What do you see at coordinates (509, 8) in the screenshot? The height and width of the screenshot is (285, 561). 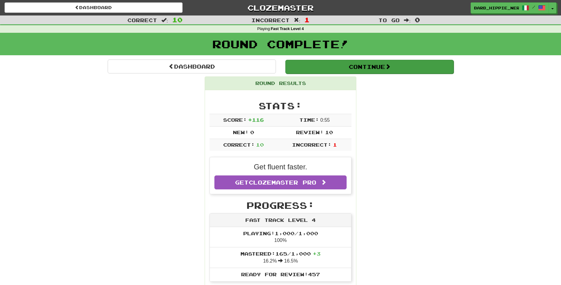 I see `a: barb_hippie_nerd /` at bounding box center [509, 8].